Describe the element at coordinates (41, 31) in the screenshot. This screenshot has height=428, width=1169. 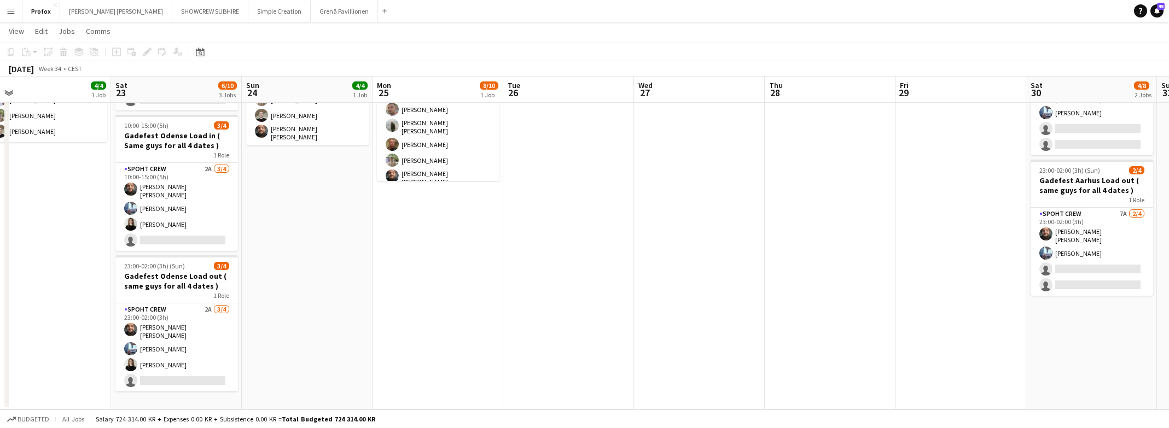
I see `span: Edit` at that location.